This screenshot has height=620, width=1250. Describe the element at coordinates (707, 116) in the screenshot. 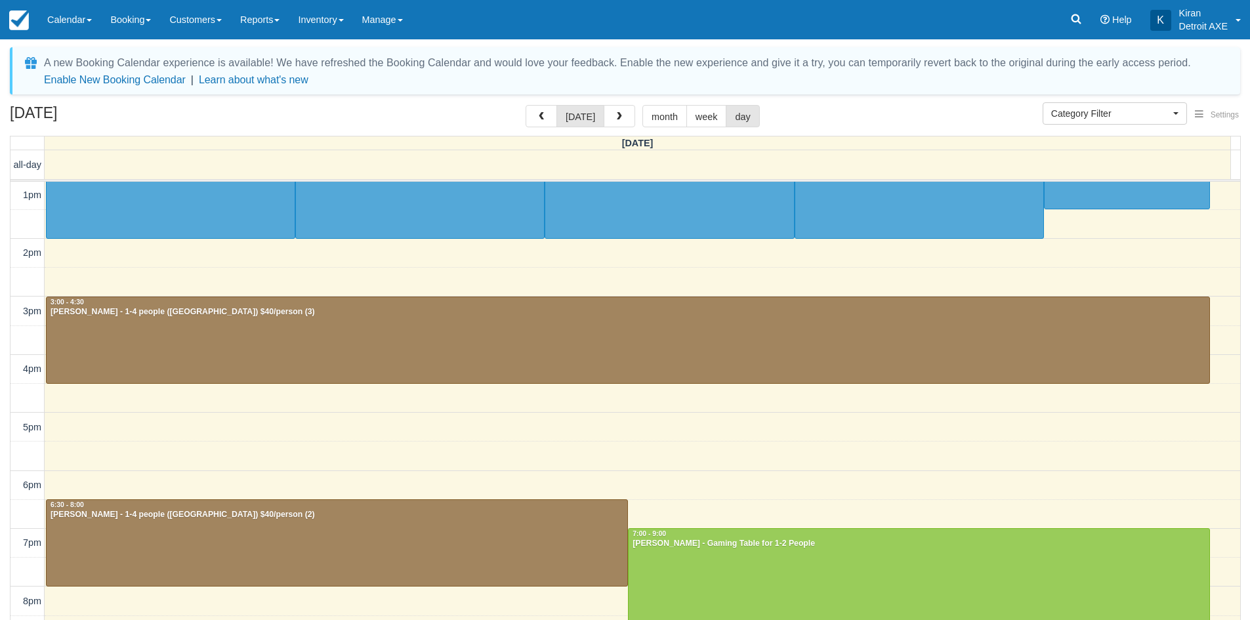

I see `button: week` at that location.